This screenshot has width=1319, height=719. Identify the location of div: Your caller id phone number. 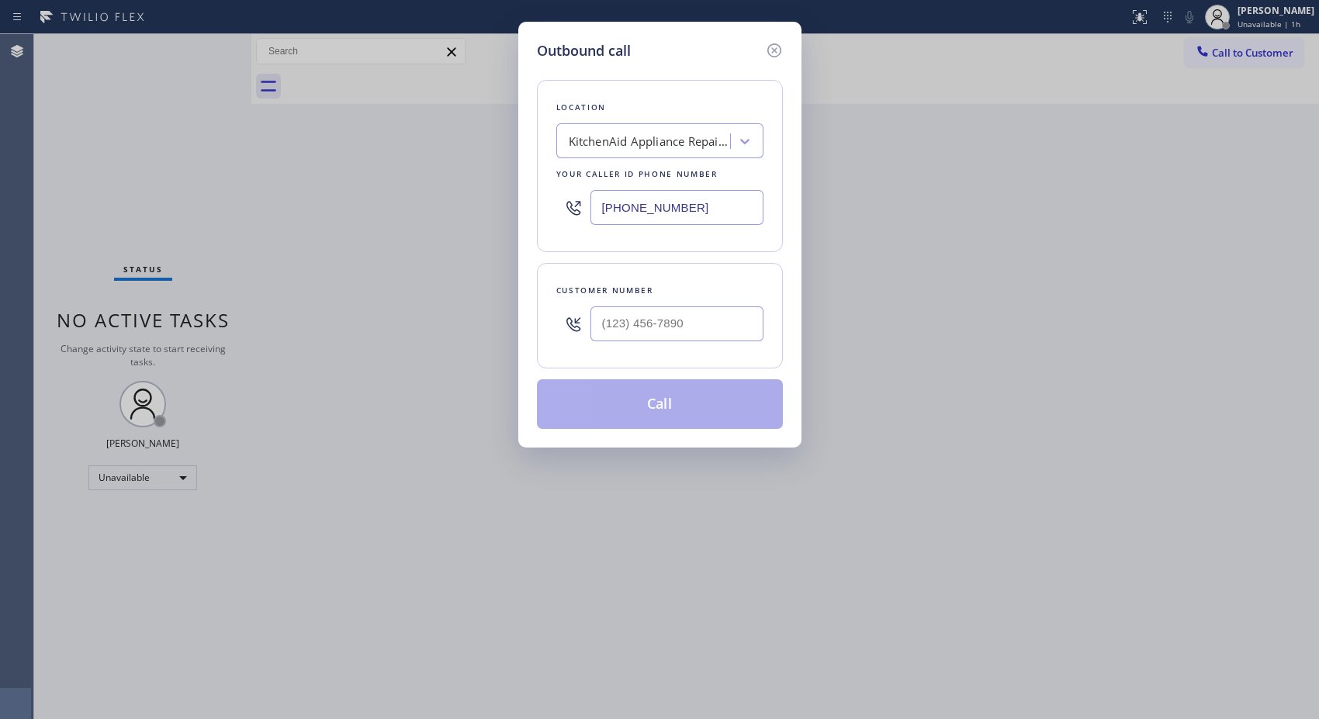
(660, 174).